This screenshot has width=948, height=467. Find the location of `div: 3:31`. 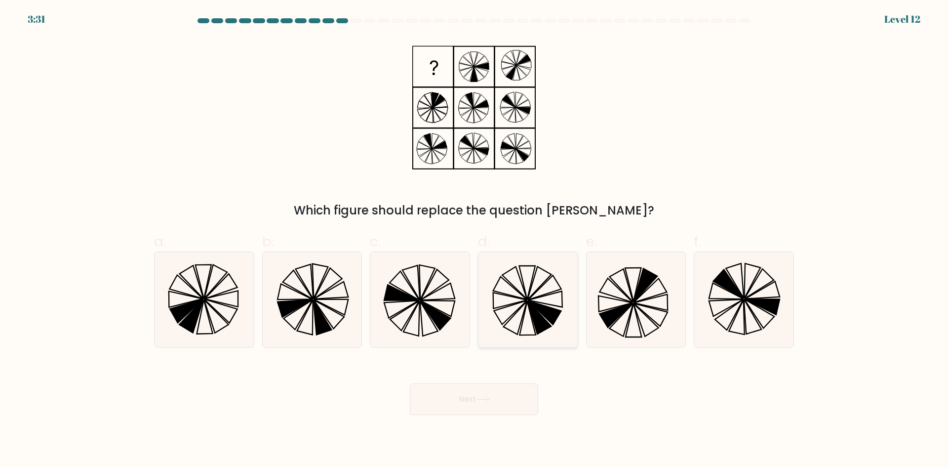

div: 3:31 is located at coordinates (37, 19).